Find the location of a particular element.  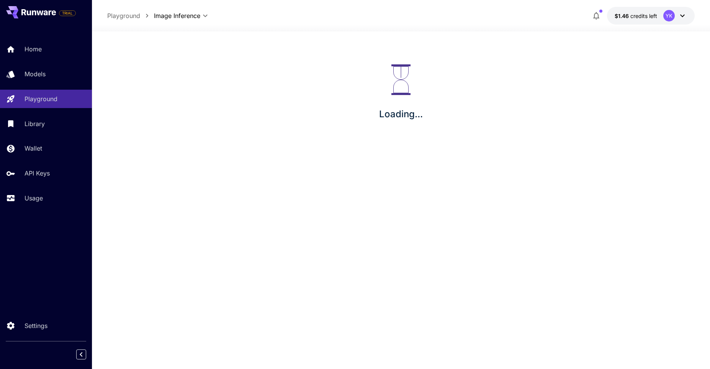

span: $1.46 is located at coordinates (622, 16).